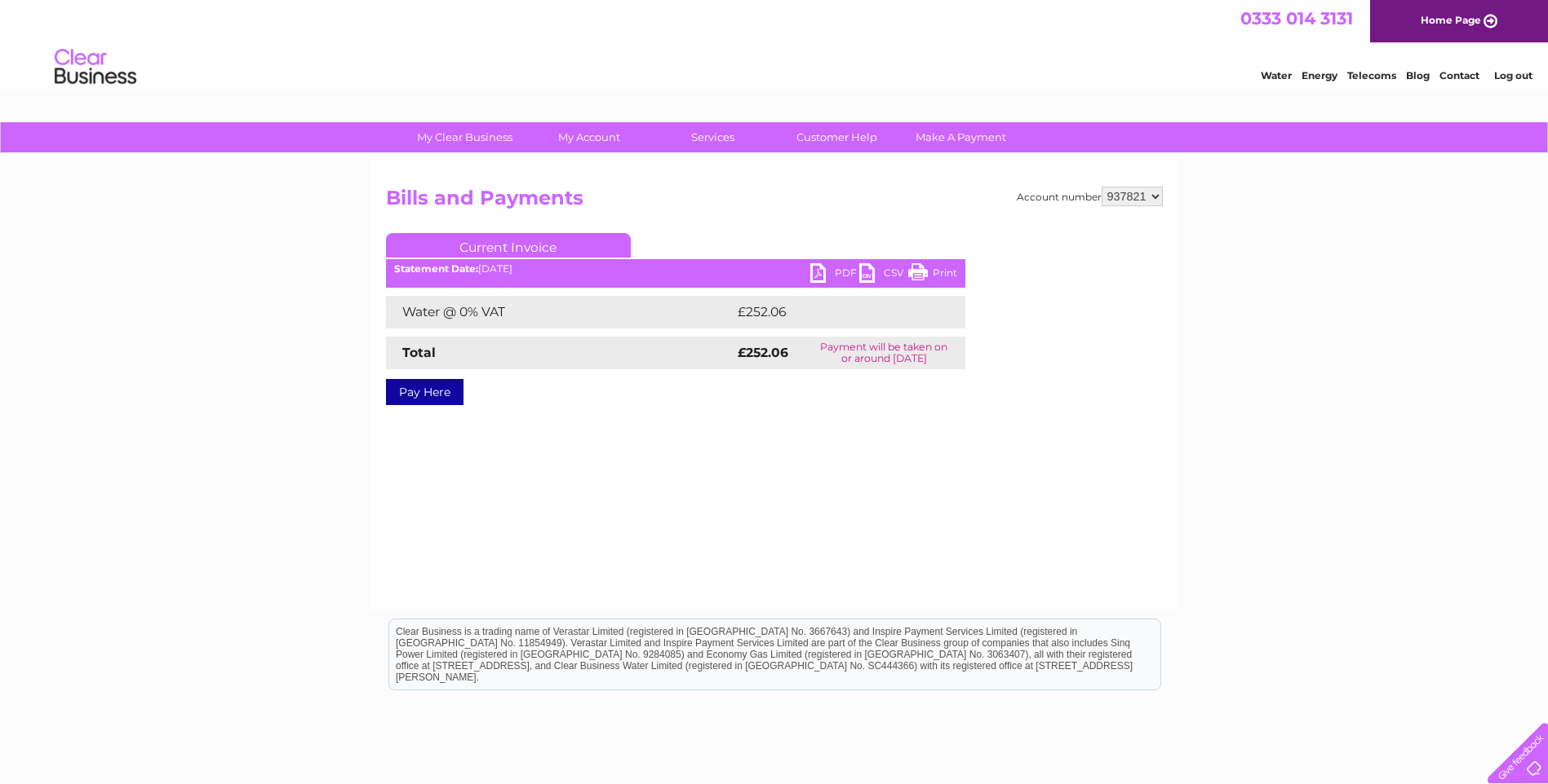 This screenshot has width=1548, height=784. What do you see at coordinates (960, 137) in the screenshot?
I see `a: Make A Payment` at bounding box center [960, 137].